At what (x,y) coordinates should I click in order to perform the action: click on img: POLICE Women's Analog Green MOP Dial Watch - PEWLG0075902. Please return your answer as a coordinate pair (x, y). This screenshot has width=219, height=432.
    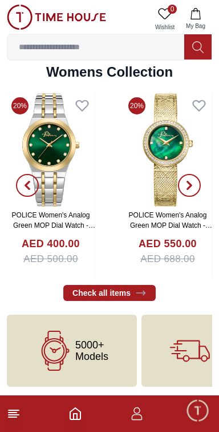
    Looking at the image, I should click on (168, 150).